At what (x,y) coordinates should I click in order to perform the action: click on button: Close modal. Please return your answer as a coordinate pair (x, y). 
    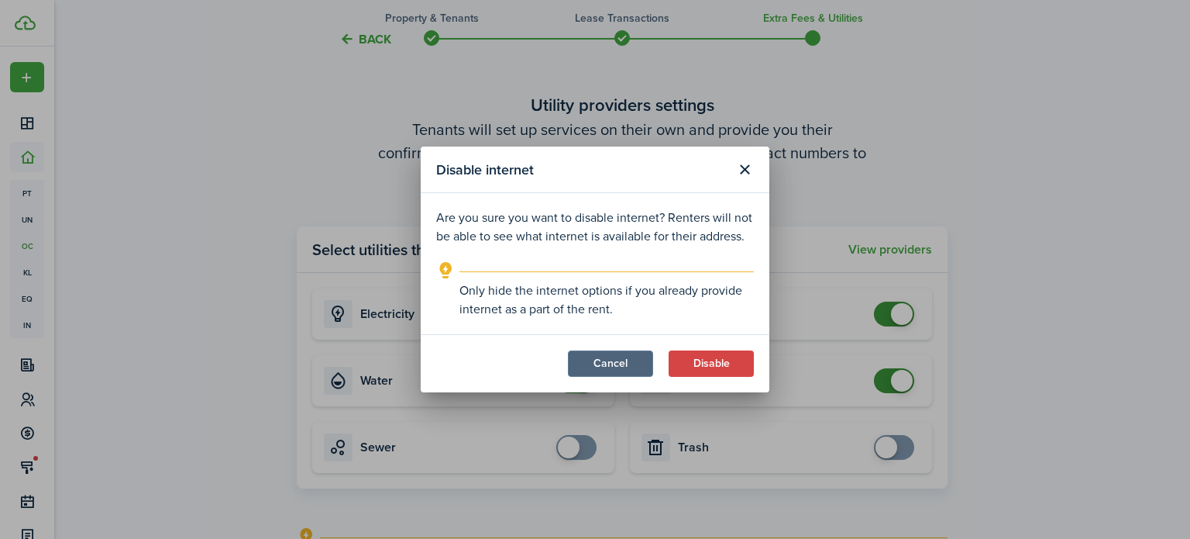
    Looking at the image, I should click on (745, 170).